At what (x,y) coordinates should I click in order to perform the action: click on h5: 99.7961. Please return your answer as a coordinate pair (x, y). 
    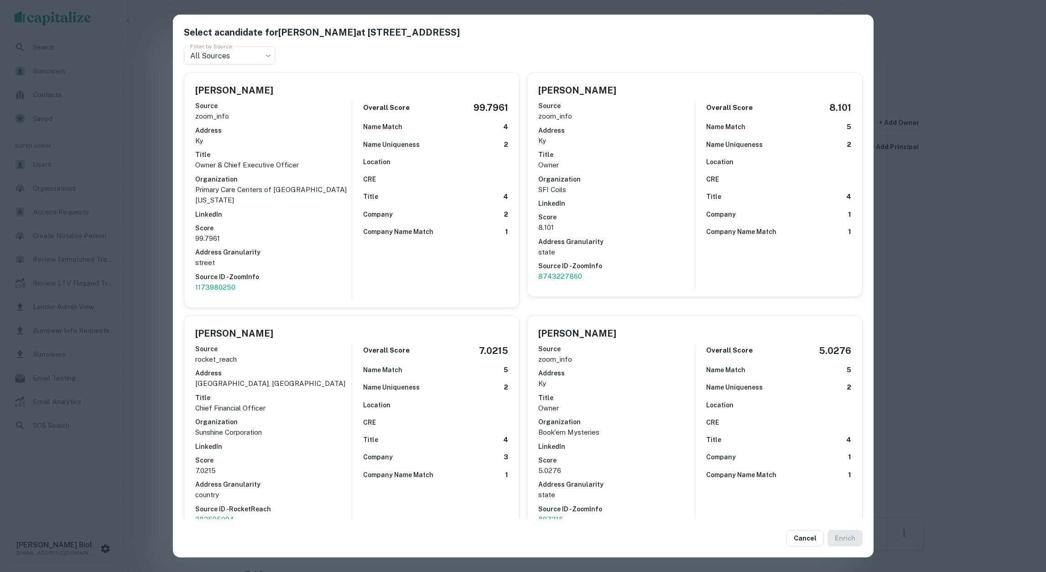
    Looking at the image, I should click on (491, 108).